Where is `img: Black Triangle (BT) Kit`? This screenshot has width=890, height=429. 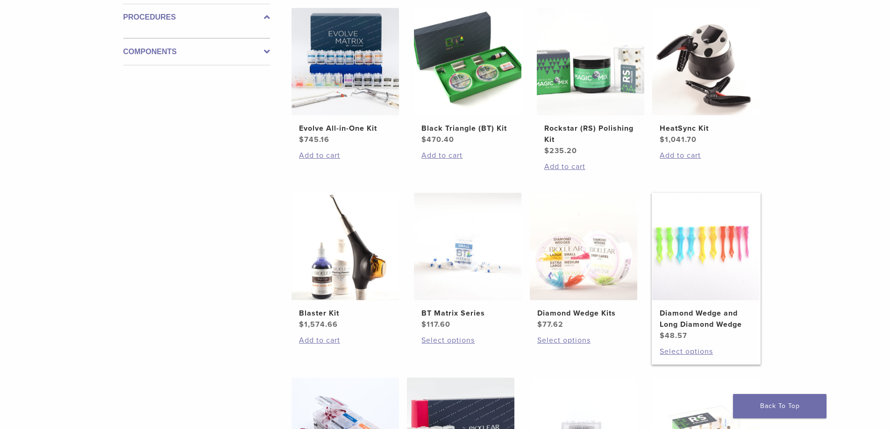 img: Black Triangle (BT) Kit is located at coordinates (468, 62).